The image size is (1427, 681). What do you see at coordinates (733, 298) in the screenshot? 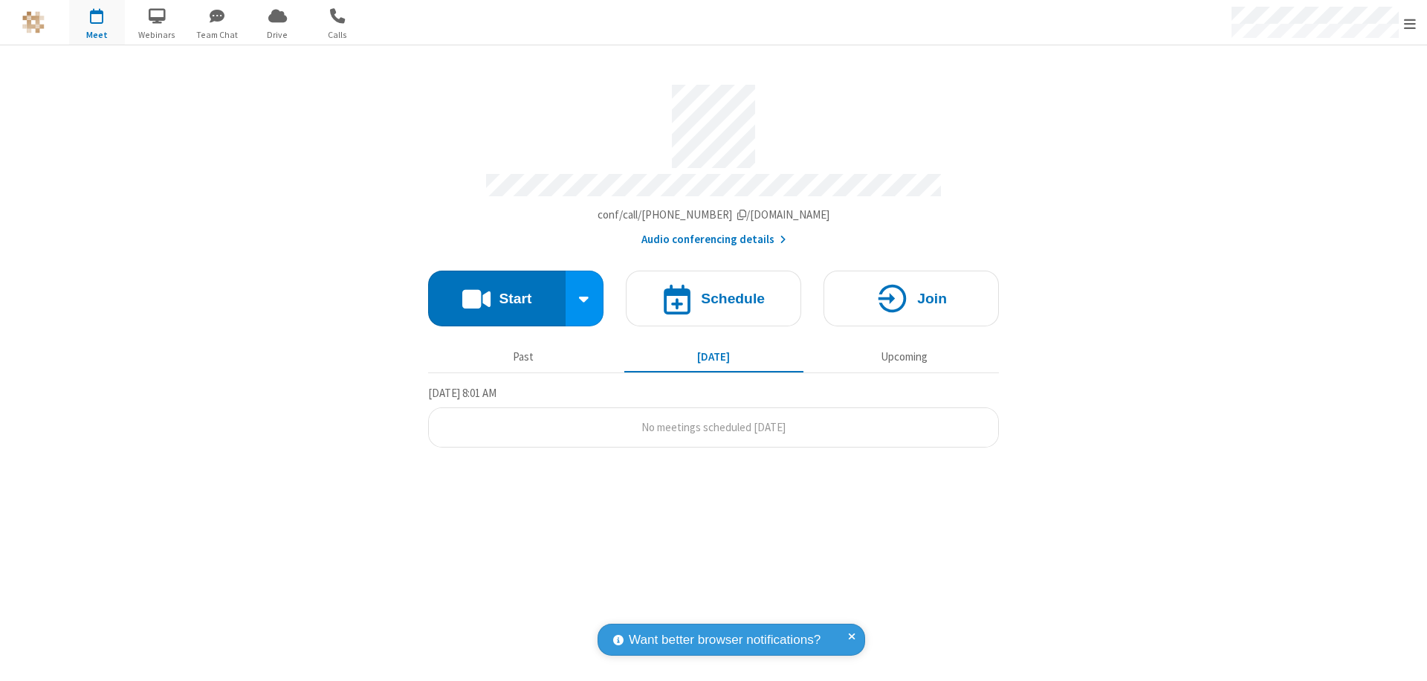
I see `h4: Schedule` at bounding box center [733, 298].